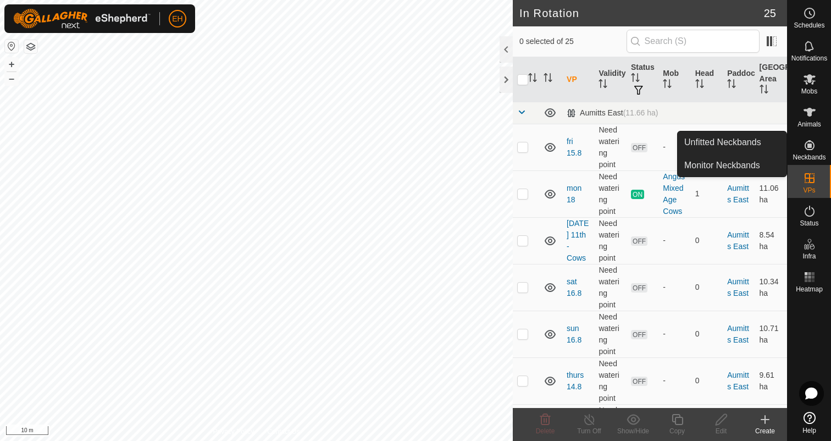  What do you see at coordinates (677, 431) in the screenshot?
I see `div: Copy` at bounding box center [677, 431].